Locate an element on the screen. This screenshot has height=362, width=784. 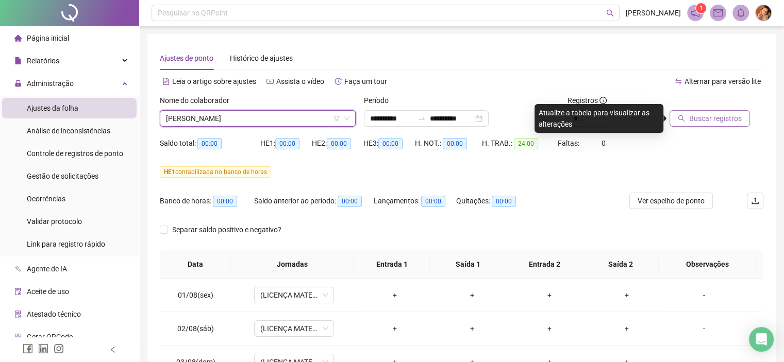
span: instagram is located at coordinates (59, 349).